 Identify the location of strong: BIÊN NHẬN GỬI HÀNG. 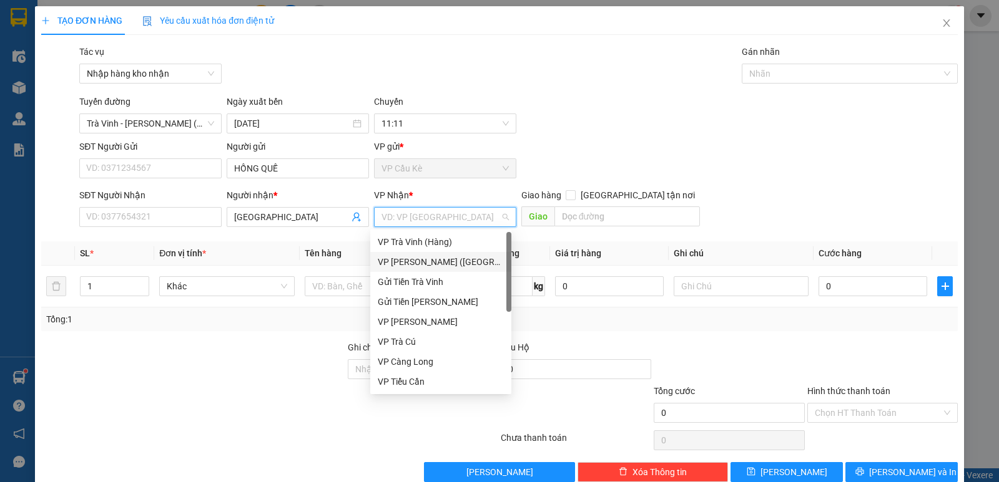
(93, 12).